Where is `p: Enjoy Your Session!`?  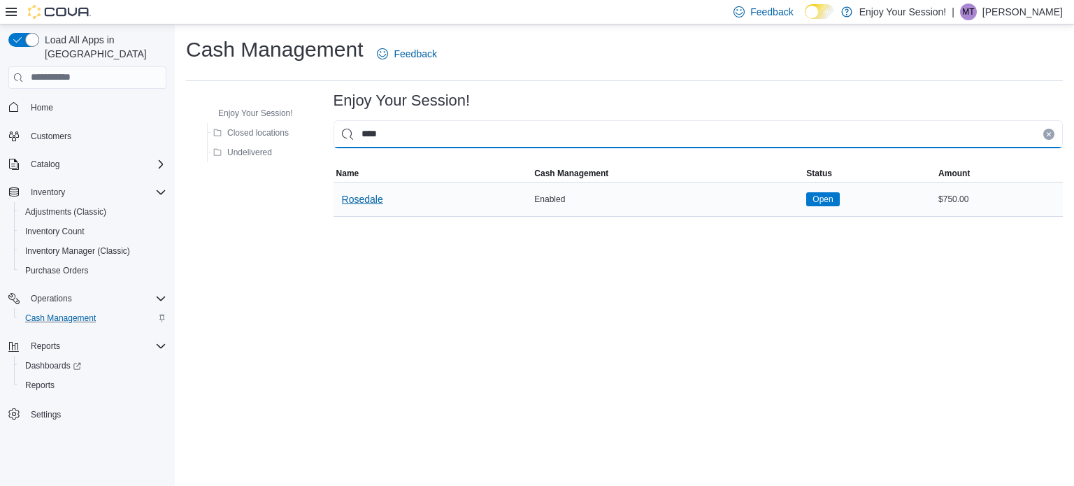 p: Enjoy Your Session! is located at coordinates (903, 12).